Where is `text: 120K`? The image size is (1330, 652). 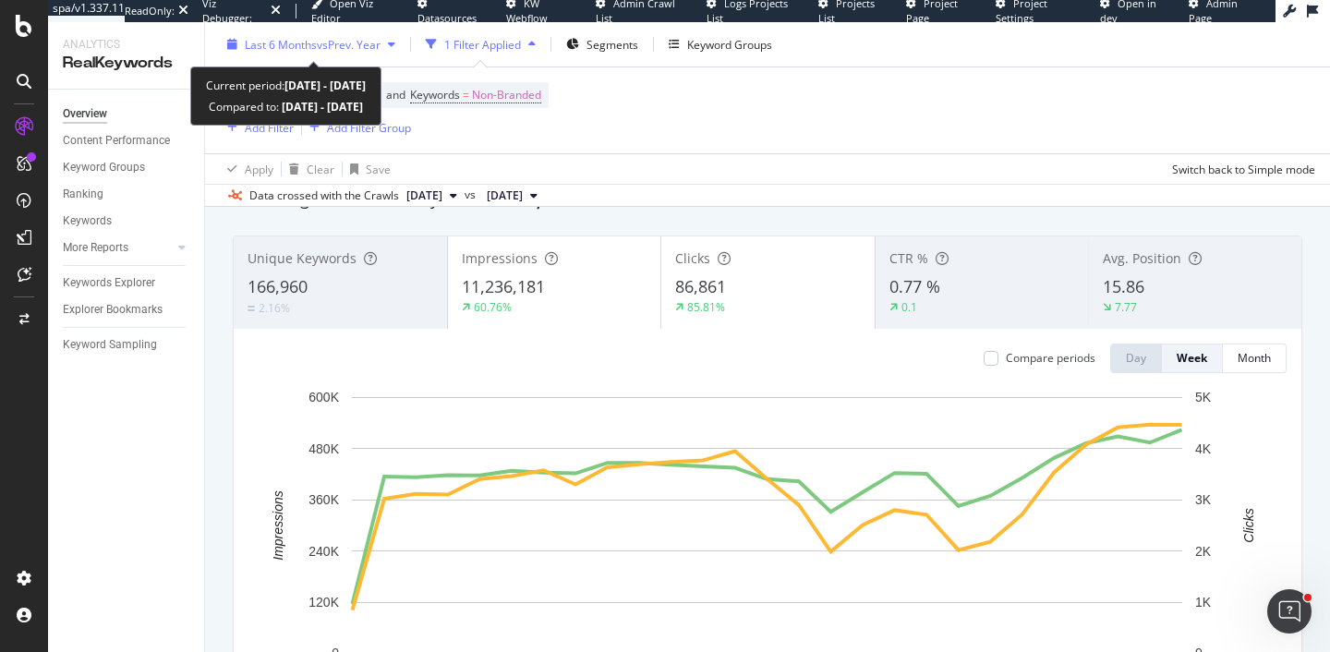
text: 120K is located at coordinates (323, 602).